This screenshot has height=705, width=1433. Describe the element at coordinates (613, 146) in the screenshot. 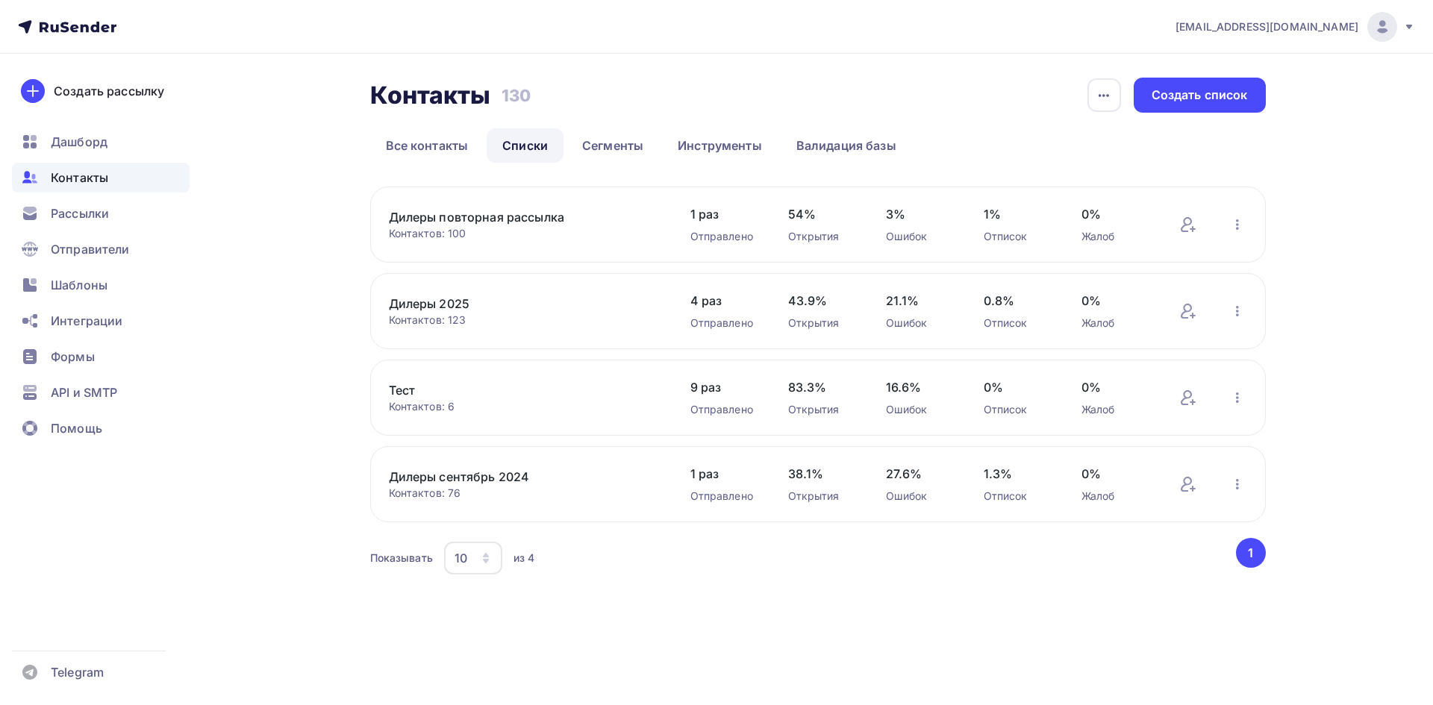

I see `a: Сегменты` at that location.